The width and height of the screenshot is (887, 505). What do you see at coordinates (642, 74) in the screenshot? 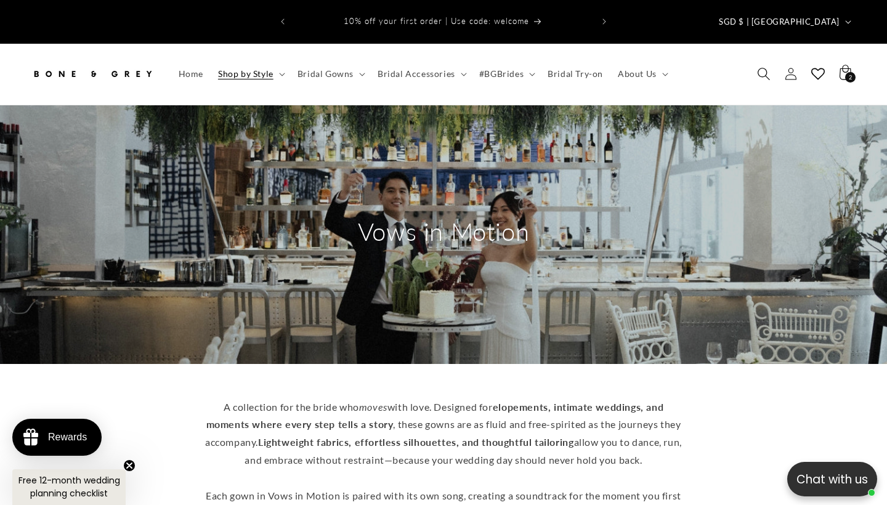
I see `summary: About Us` at bounding box center [642, 74].